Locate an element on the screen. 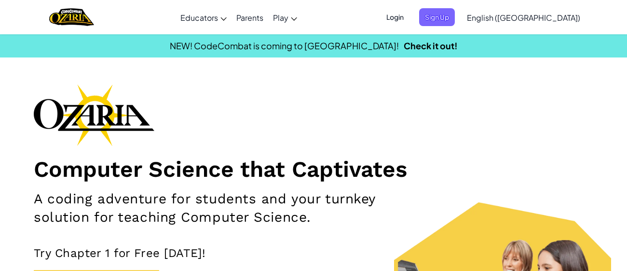 This screenshot has height=271, width=627. h2: A coding adventure for students and your turnkey solution for teaching Computer Science. is located at coordinates (221, 208).